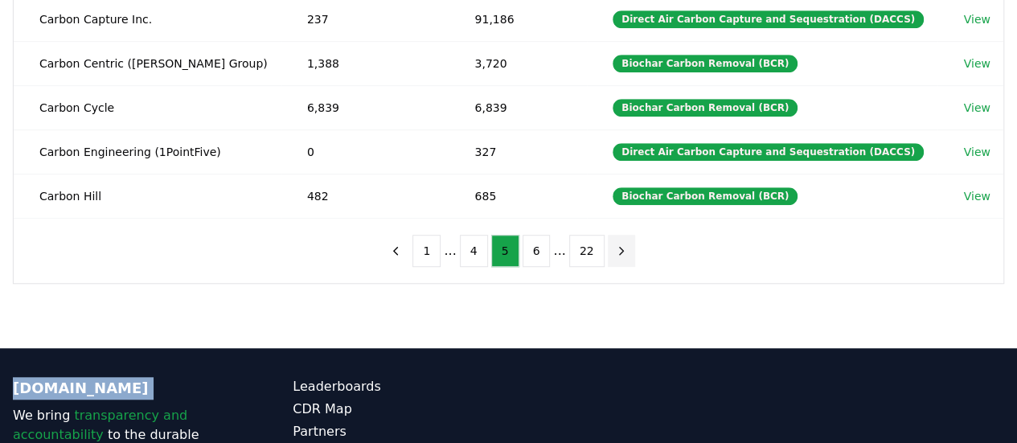 The image size is (1017, 443). I want to click on td: 3,720, so click(518, 63).